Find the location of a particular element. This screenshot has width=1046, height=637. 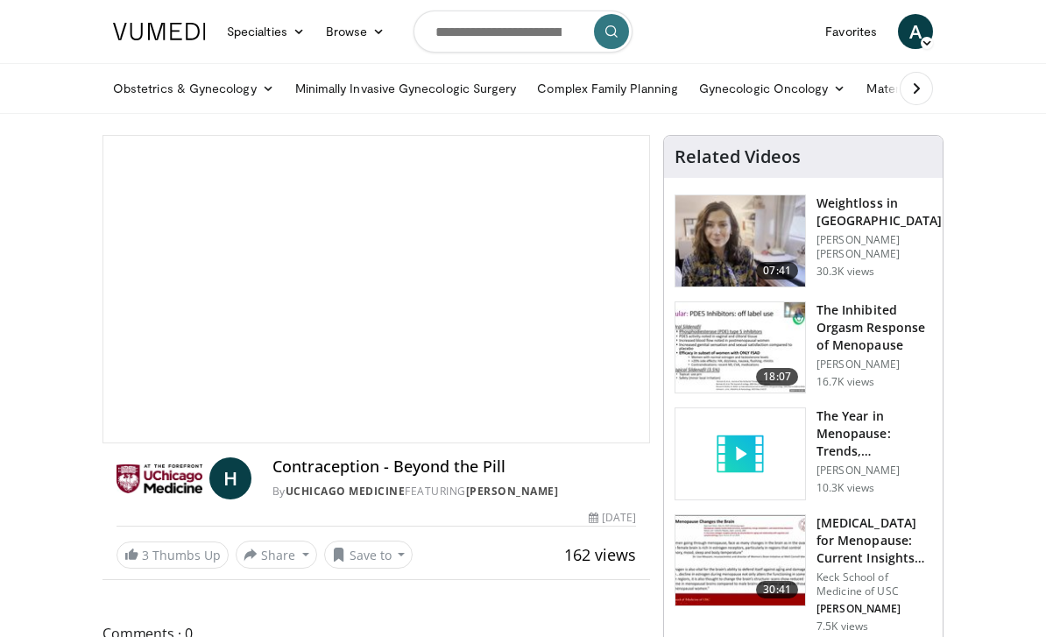

img: VuMedi Logo is located at coordinates (159, 32).